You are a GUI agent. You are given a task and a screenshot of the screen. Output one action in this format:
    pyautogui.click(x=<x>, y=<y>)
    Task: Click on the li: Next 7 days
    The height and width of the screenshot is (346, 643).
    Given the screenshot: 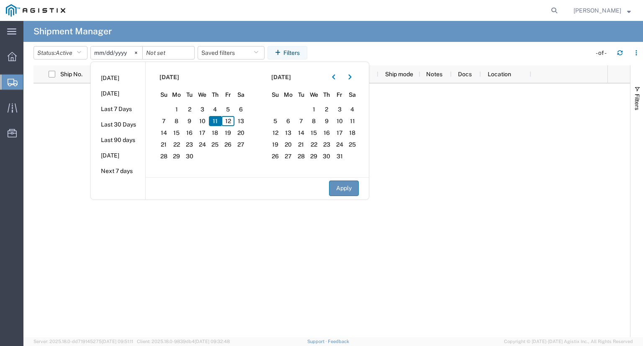 What is the action you would take?
    pyautogui.click(x=118, y=171)
    